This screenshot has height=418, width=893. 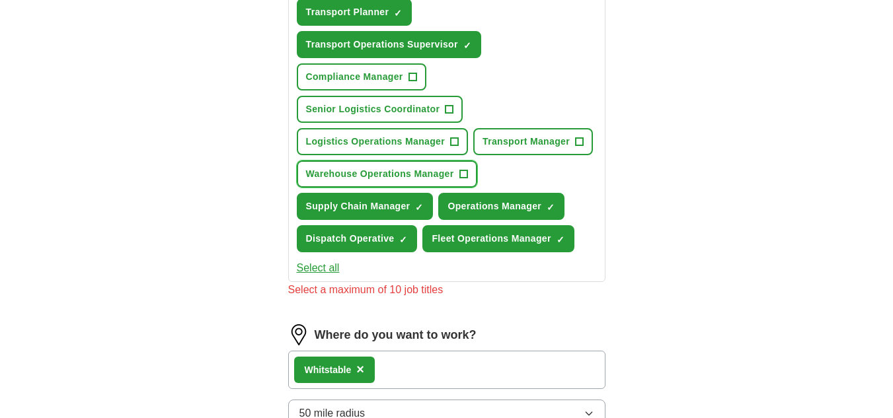 What do you see at coordinates (350, 239) in the screenshot?
I see `span: Dispatch Operative` at bounding box center [350, 239].